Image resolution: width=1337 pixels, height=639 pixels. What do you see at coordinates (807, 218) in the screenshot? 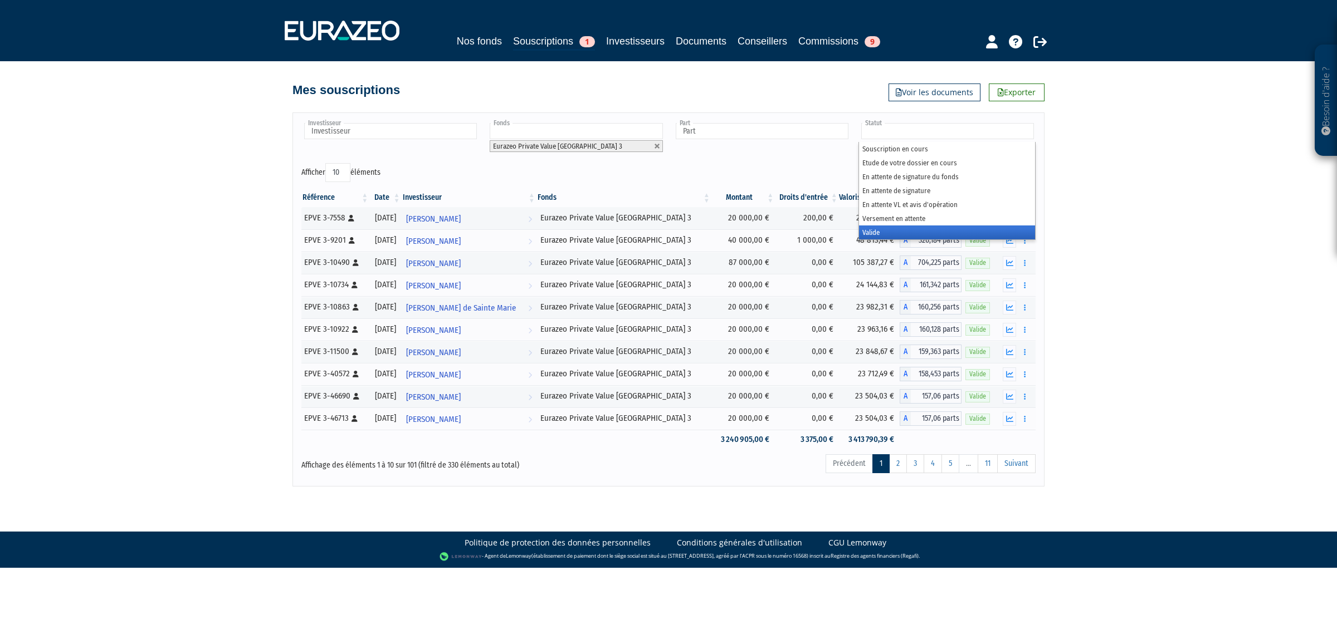
I see `td: 200,00 €` at bounding box center [807, 218].